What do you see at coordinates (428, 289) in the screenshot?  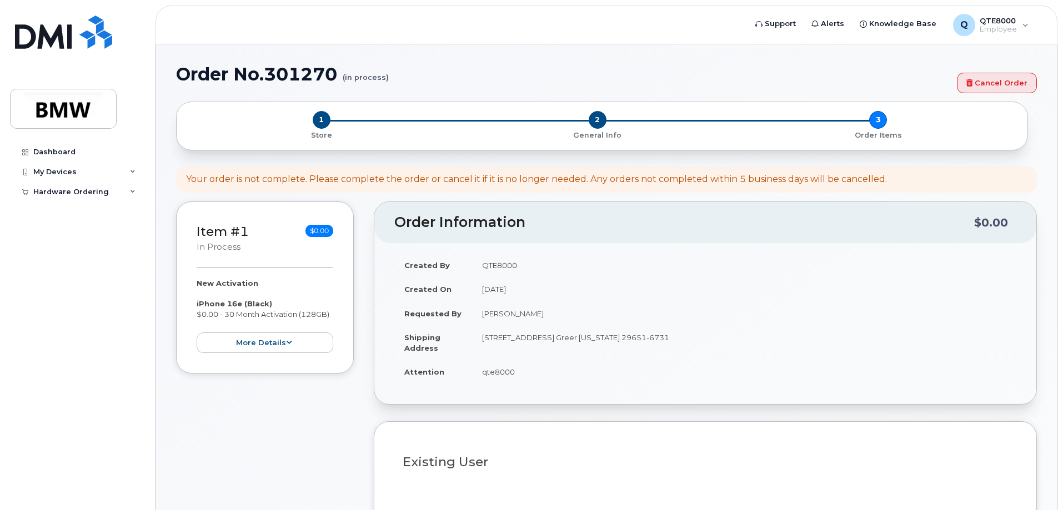 I see `strong: Created On` at bounding box center [428, 289].